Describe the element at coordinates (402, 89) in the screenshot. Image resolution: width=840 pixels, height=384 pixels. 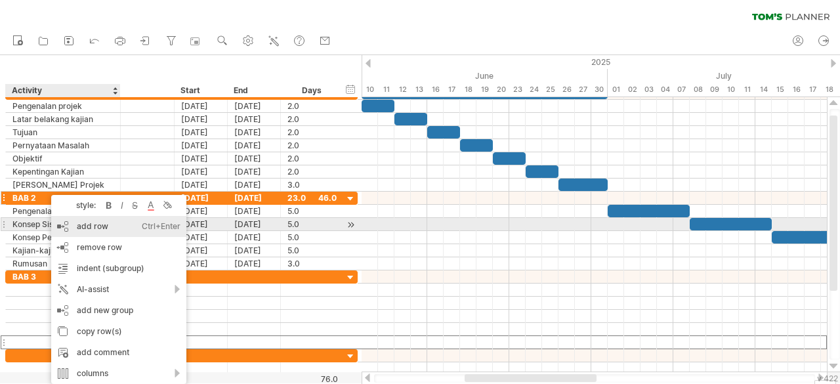
I see `div: Thursday, 12 June 2025` at that location.